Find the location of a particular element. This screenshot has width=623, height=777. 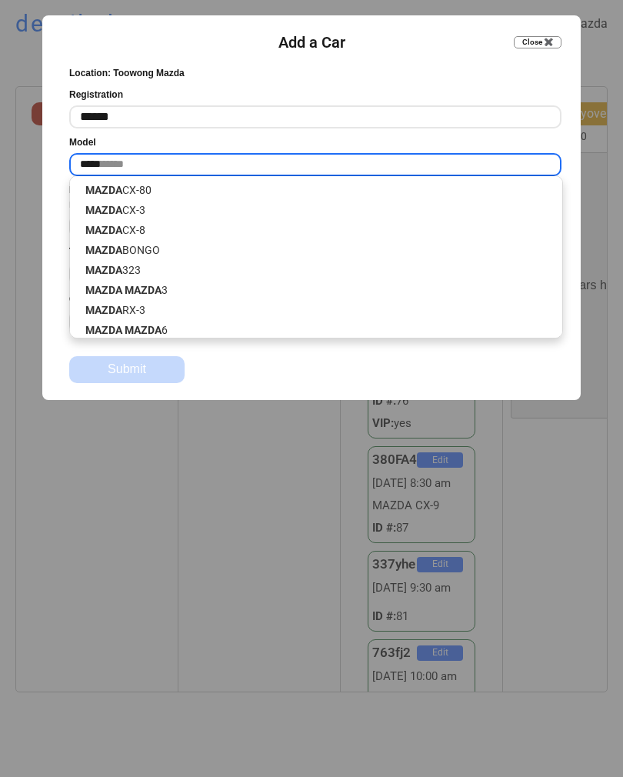

p: 3 is located at coordinates (316, 290).